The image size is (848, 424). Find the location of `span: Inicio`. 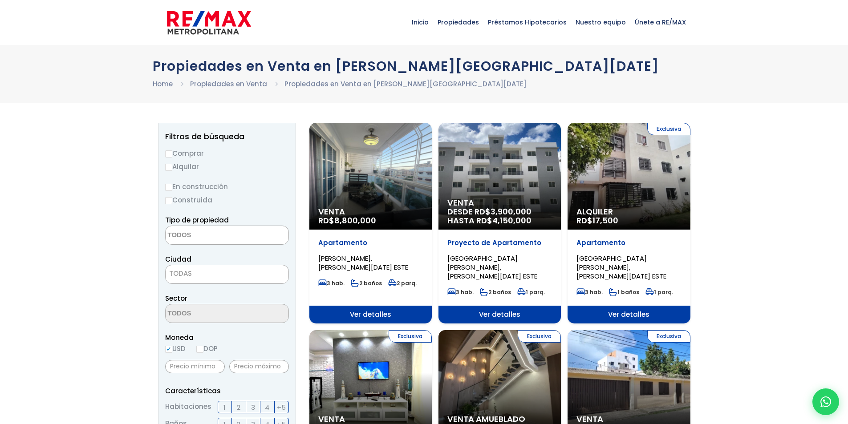

span: Inicio is located at coordinates (420, 22).